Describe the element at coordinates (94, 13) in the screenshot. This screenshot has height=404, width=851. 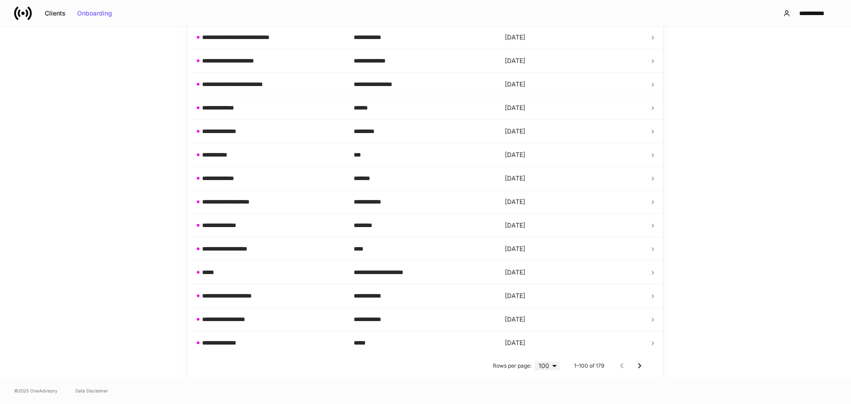
I see `button: Onboarding` at that location.